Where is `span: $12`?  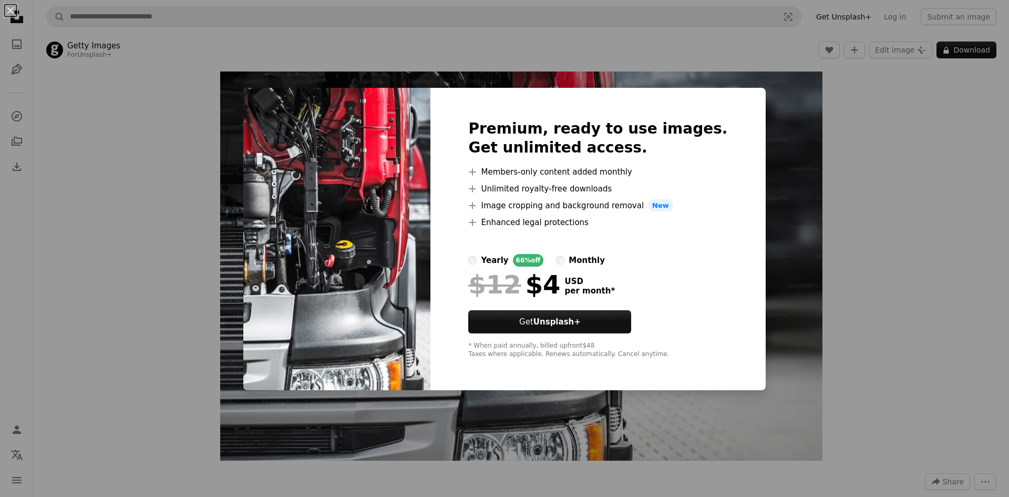
span: $12 is located at coordinates (495, 284).